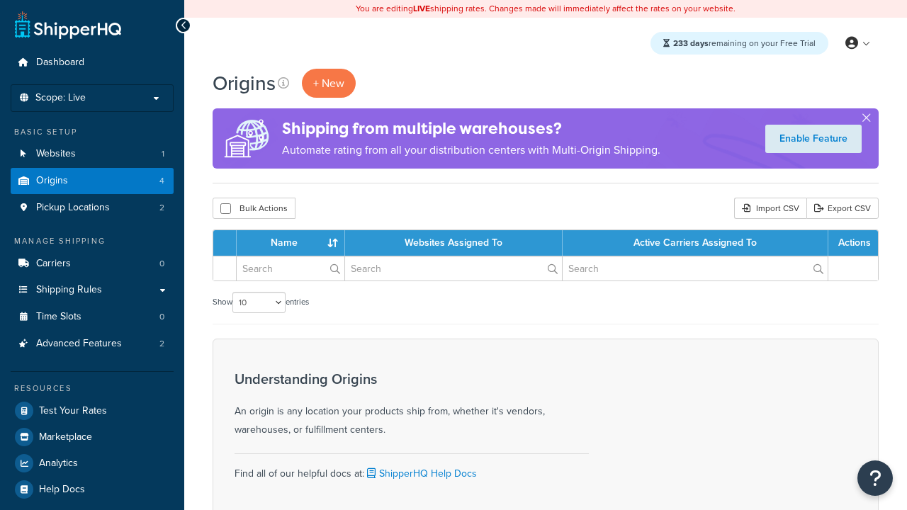  I want to click on a: Shipping Rules, so click(92, 290).